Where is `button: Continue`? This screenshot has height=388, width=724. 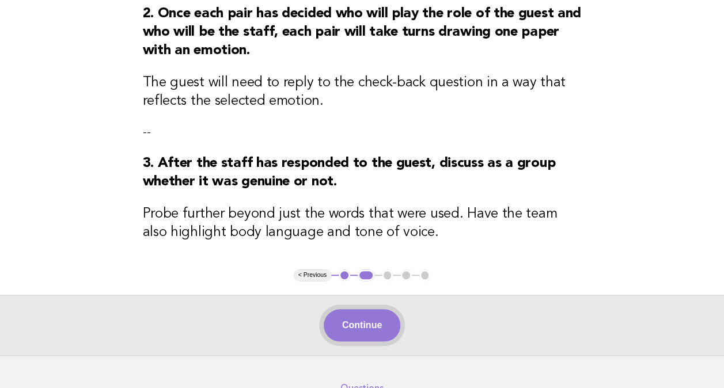
button: Continue is located at coordinates (362, 326).